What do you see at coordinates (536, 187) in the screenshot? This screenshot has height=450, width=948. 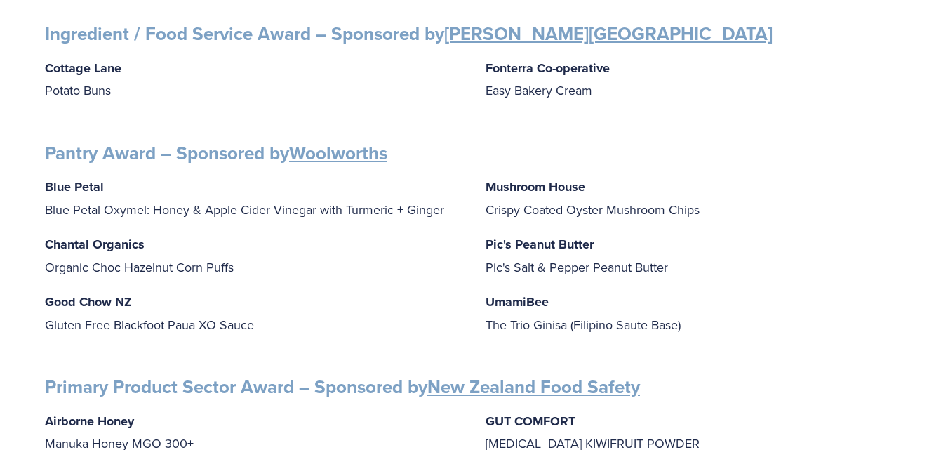 I see `strong: Mushroom House` at bounding box center [536, 187].